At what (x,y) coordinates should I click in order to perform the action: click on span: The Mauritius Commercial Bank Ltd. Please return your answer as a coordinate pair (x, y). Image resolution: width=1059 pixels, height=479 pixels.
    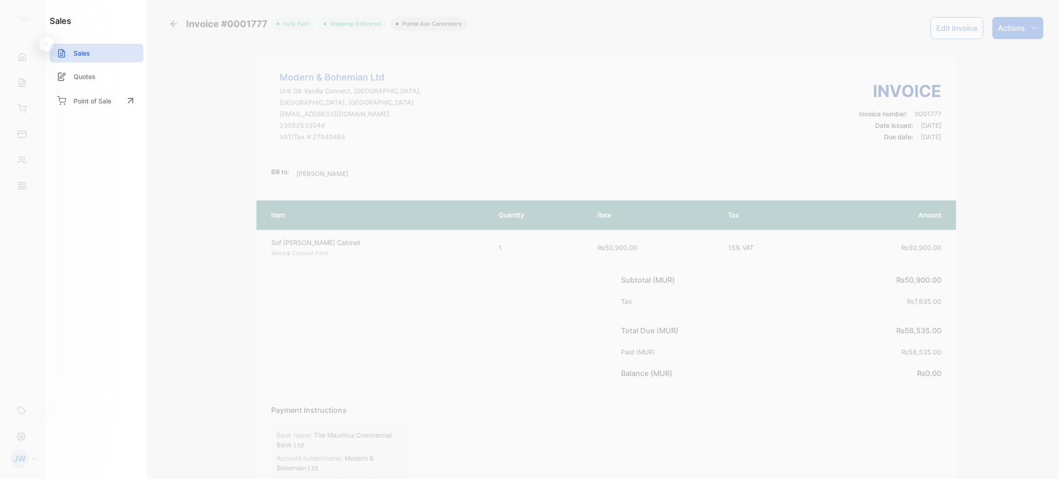
    Looking at the image, I should click on (334, 440).